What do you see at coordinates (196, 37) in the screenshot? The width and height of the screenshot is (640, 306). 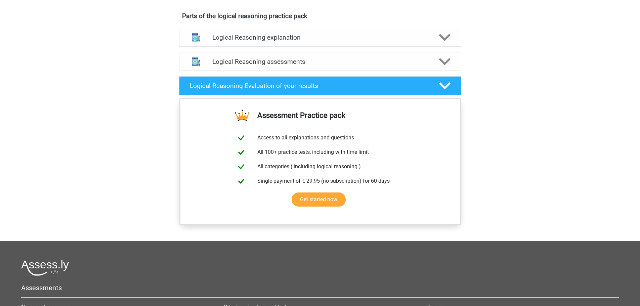 I see `img: logical reasoning explanations` at bounding box center [196, 37].